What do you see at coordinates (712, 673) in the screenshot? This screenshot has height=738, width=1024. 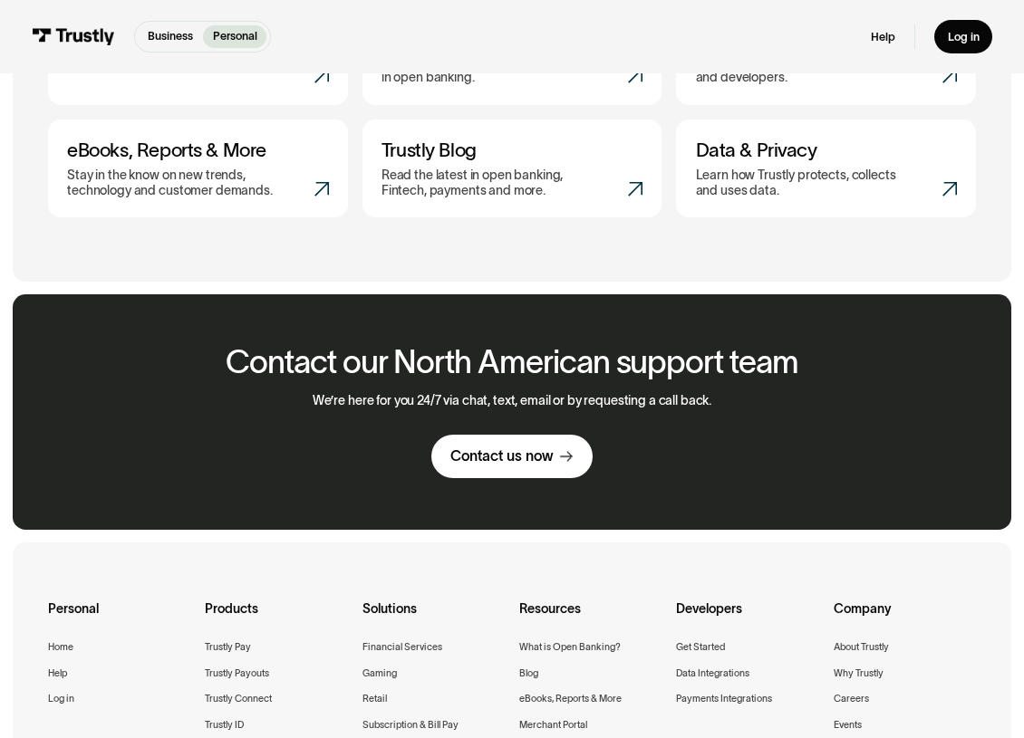 I see `div: Data Integrations` at bounding box center [712, 673].